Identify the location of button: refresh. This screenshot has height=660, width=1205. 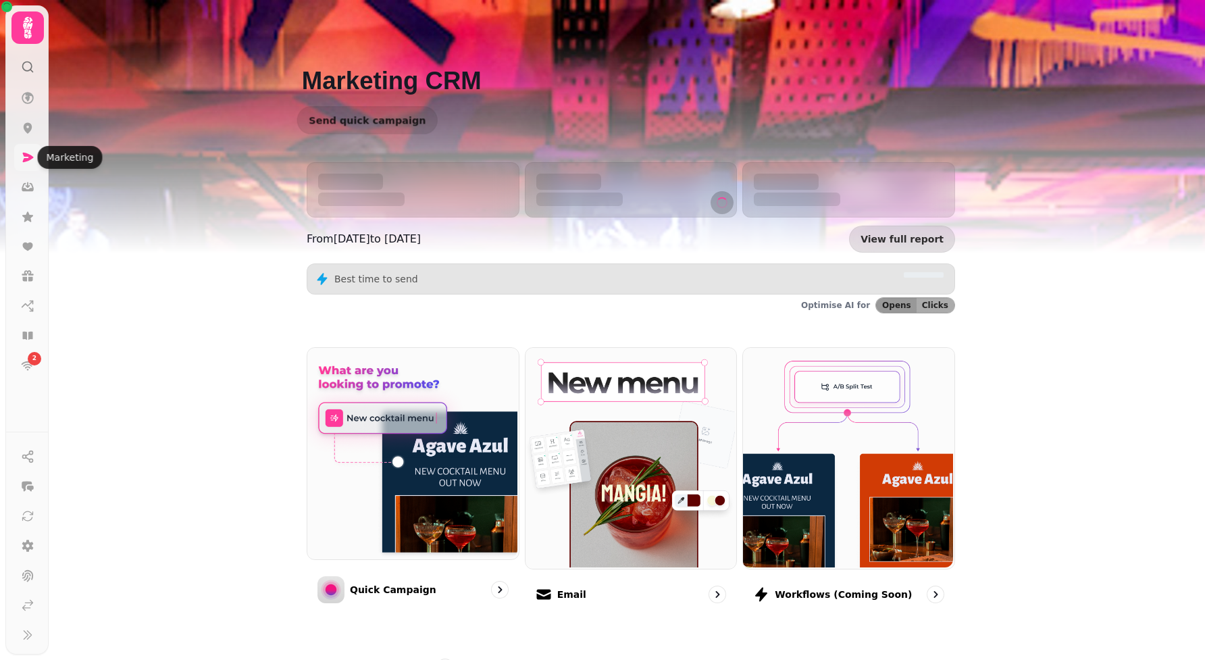
(722, 203).